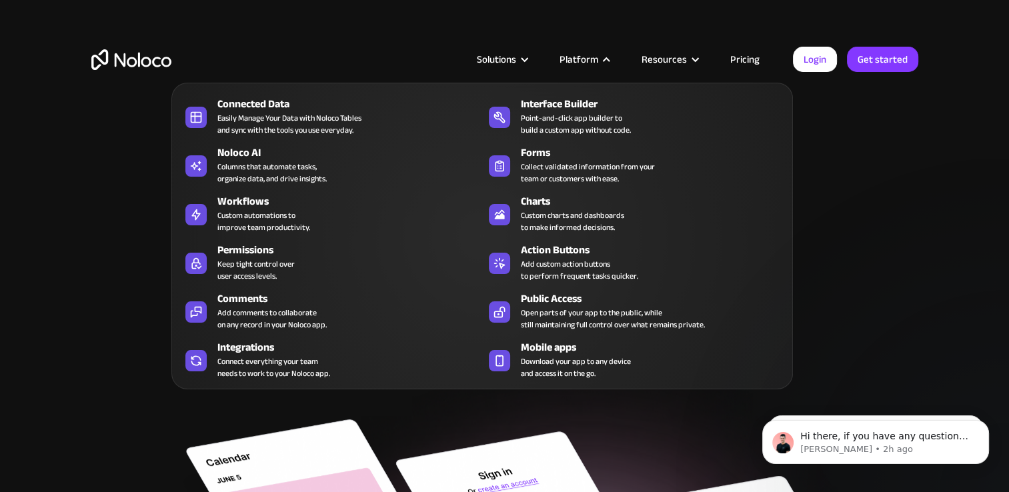 Image resolution: width=1009 pixels, height=492 pixels. What do you see at coordinates (330, 116) in the screenshot?
I see `a: Connected DataEasily Manage Your Data with Noloco Tablesand sync with the tools you use everyday.` at bounding box center [330, 116].